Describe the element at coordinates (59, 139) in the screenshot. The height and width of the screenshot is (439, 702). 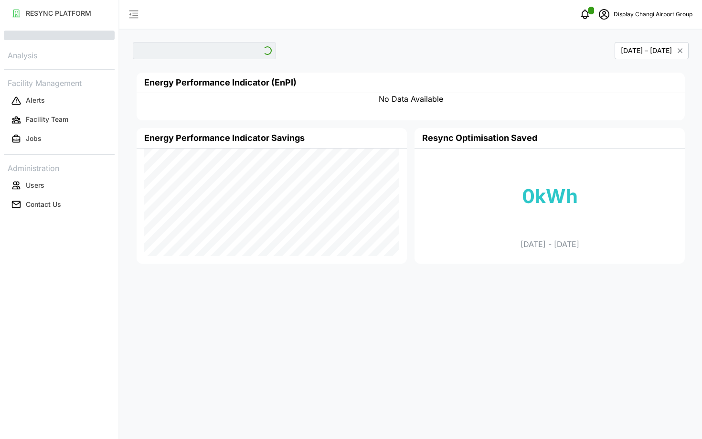
I see `button: Jobs` at that location.